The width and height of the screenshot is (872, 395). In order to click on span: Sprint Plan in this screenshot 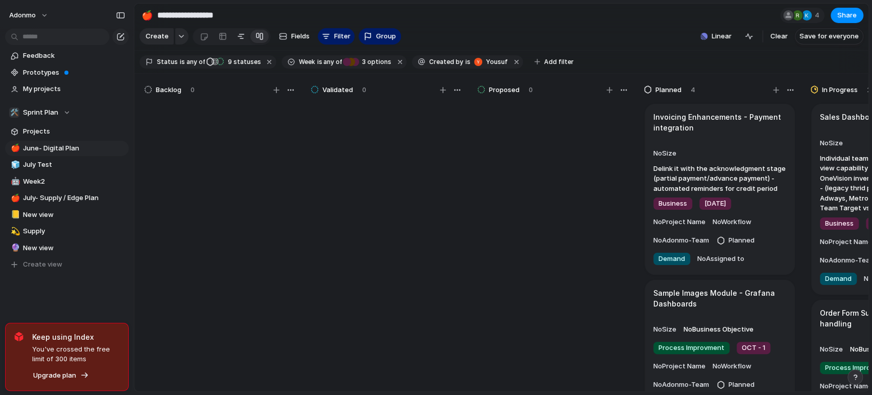, I will do `click(40, 112)`.